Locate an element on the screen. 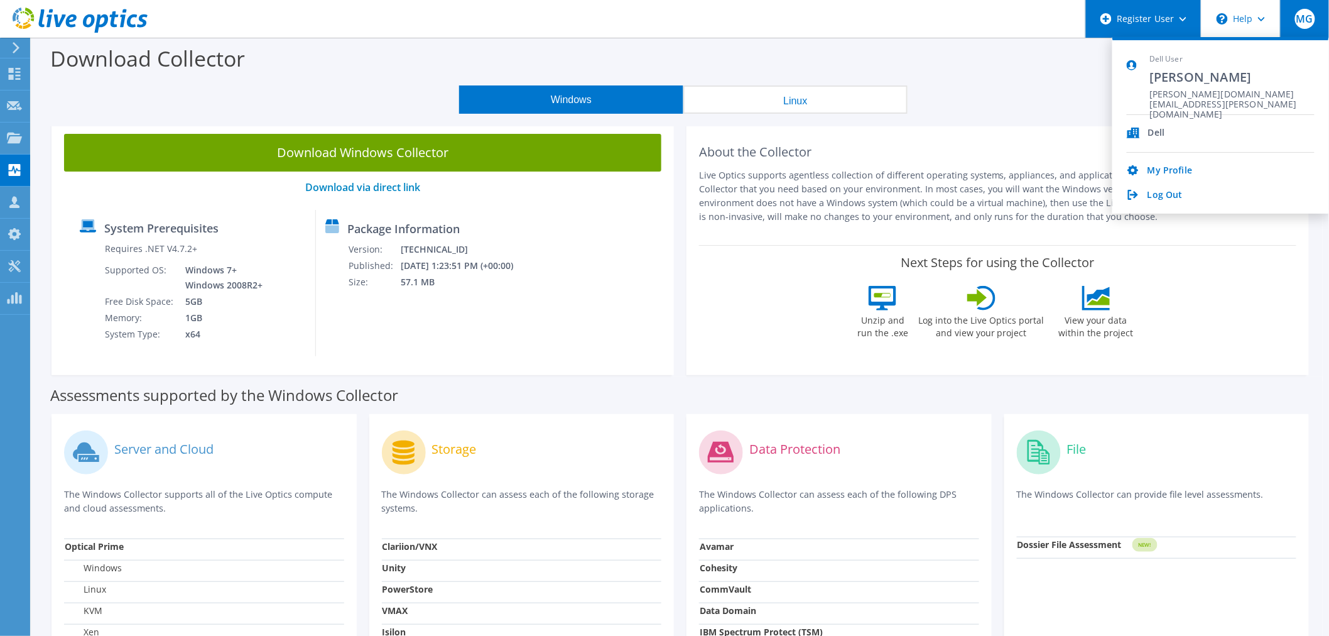  strong: PowerStore is located at coordinates (408, 588).